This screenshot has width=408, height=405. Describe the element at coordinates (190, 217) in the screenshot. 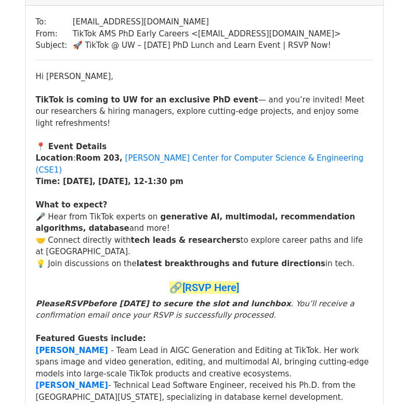

I see `strong: generative AI` at that location.